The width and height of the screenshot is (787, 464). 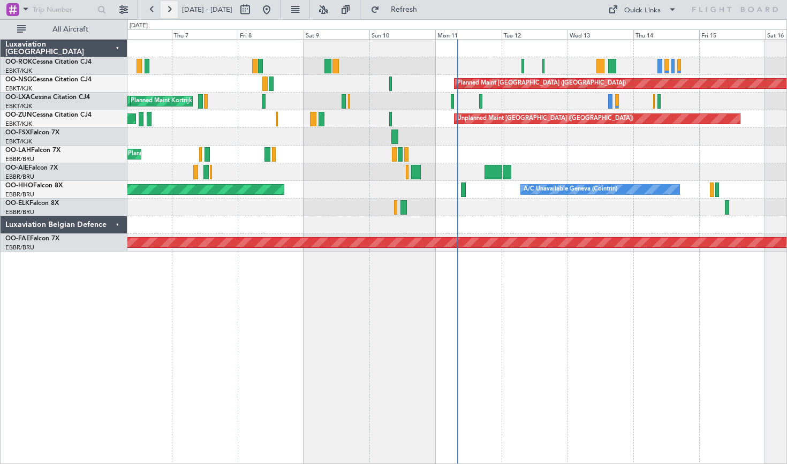 I want to click on span: OO-ELK, so click(x=17, y=203).